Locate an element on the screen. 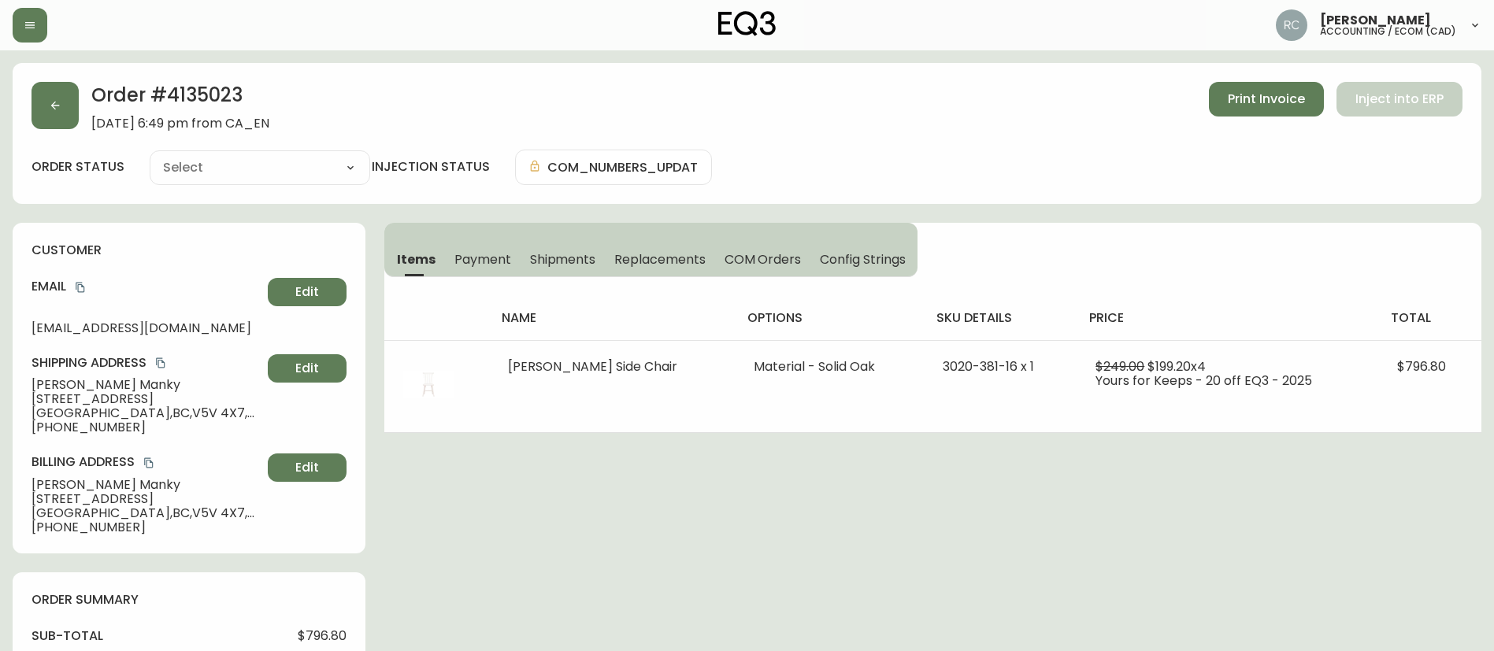  h4: sku details is located at coordinates (1000, 318).